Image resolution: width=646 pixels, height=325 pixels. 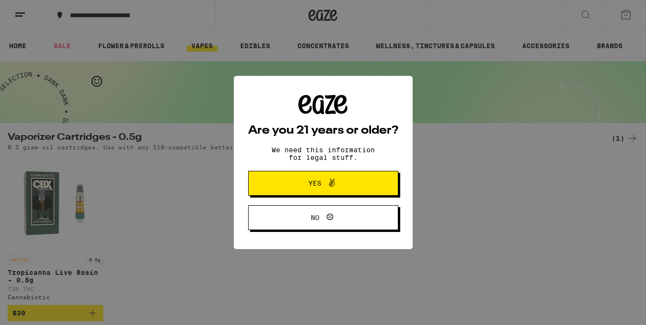 What do you see at coordinates (315, 218) in the screenshot?
I see `span: No` at bounding box center [315, 218].